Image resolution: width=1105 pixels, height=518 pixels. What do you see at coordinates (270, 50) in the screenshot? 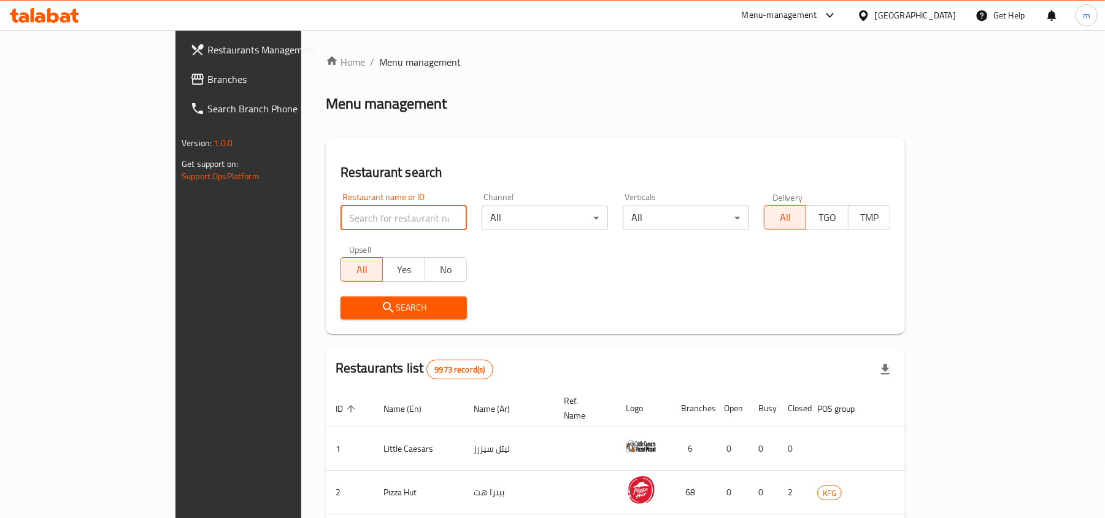
I see `a: Restaurants Management` at bounding box center [270, 50].